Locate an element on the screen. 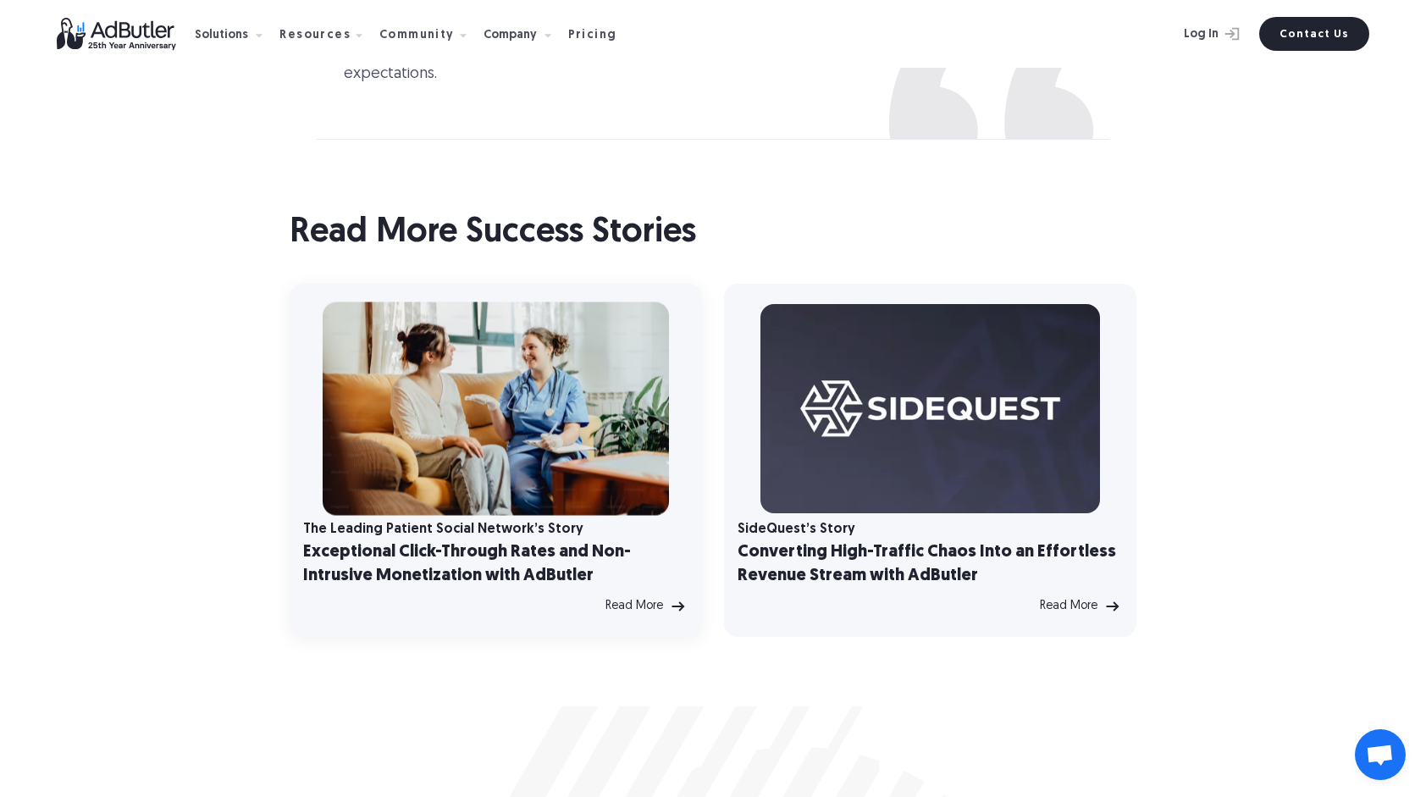  h2: Converting High-Traffic Chaos Into an Effortless Revenue Stream with AdButler is located at coordinates (929, 564).